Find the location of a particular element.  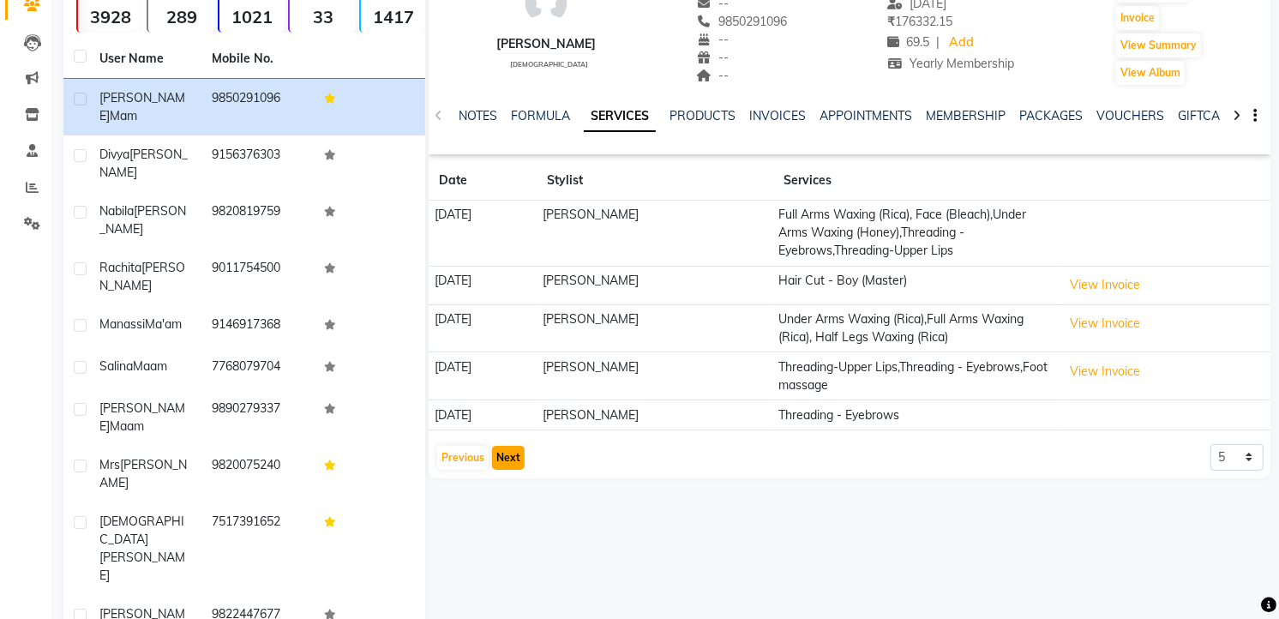

td: 9890279337 is located at coordinates (257, 417).